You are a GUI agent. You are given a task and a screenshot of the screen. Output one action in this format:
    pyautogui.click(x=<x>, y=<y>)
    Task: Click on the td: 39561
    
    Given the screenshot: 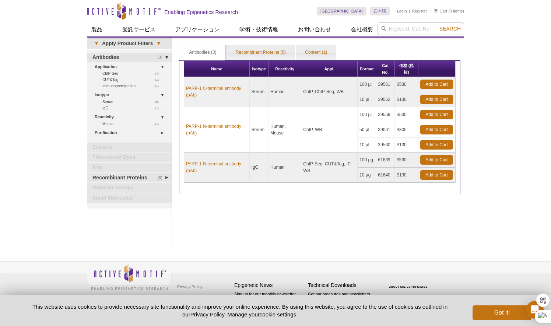 What is the action you would take?
    pyautogui.click(x=385, y=84)
    